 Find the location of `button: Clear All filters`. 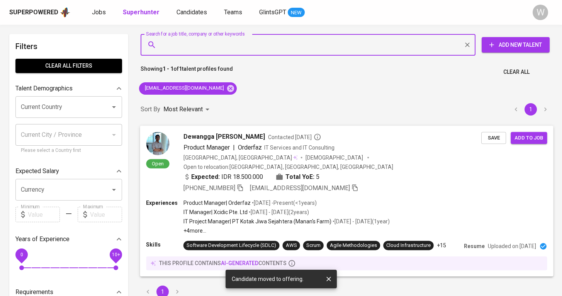

button: Clear All filters is located at coordinates (69, 66).